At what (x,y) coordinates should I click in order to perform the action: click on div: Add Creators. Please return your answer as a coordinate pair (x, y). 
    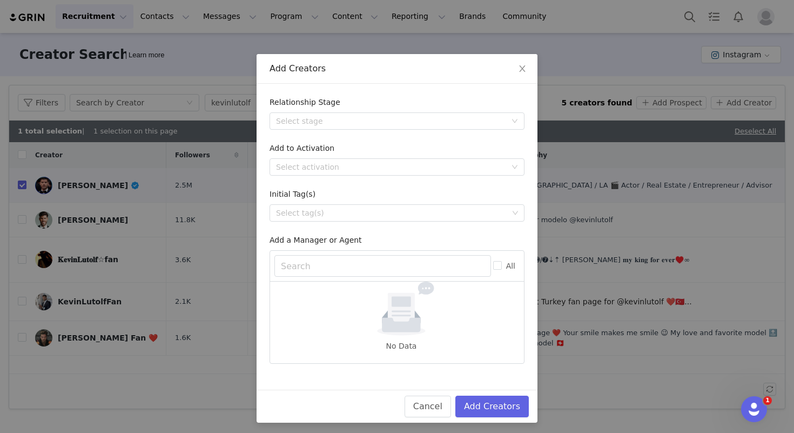
    Looking at the image, I should click on (397, 69).